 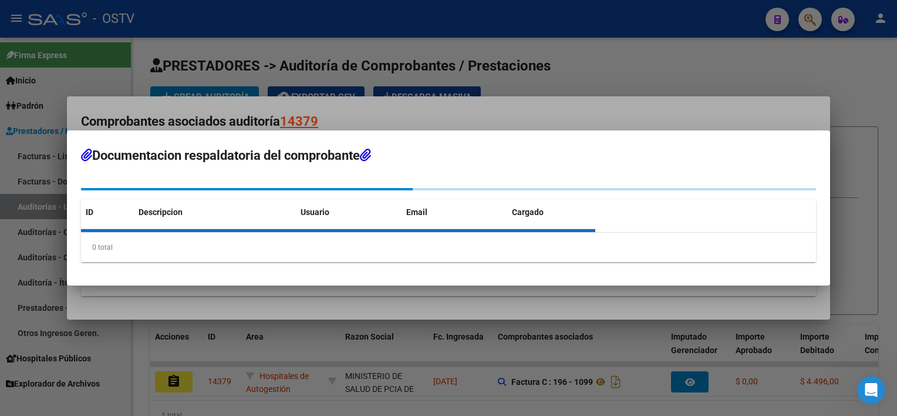 What do you see at coordinates (107, 212) in the screenshot?
I see `datatable-header-cell: ID` at bounding box center [107, 212].